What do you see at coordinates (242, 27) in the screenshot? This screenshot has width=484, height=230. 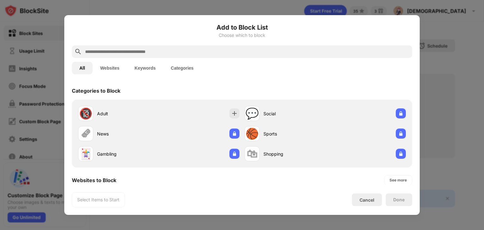 I see `h6: Add to Block List` at bounding box center [242, 27].